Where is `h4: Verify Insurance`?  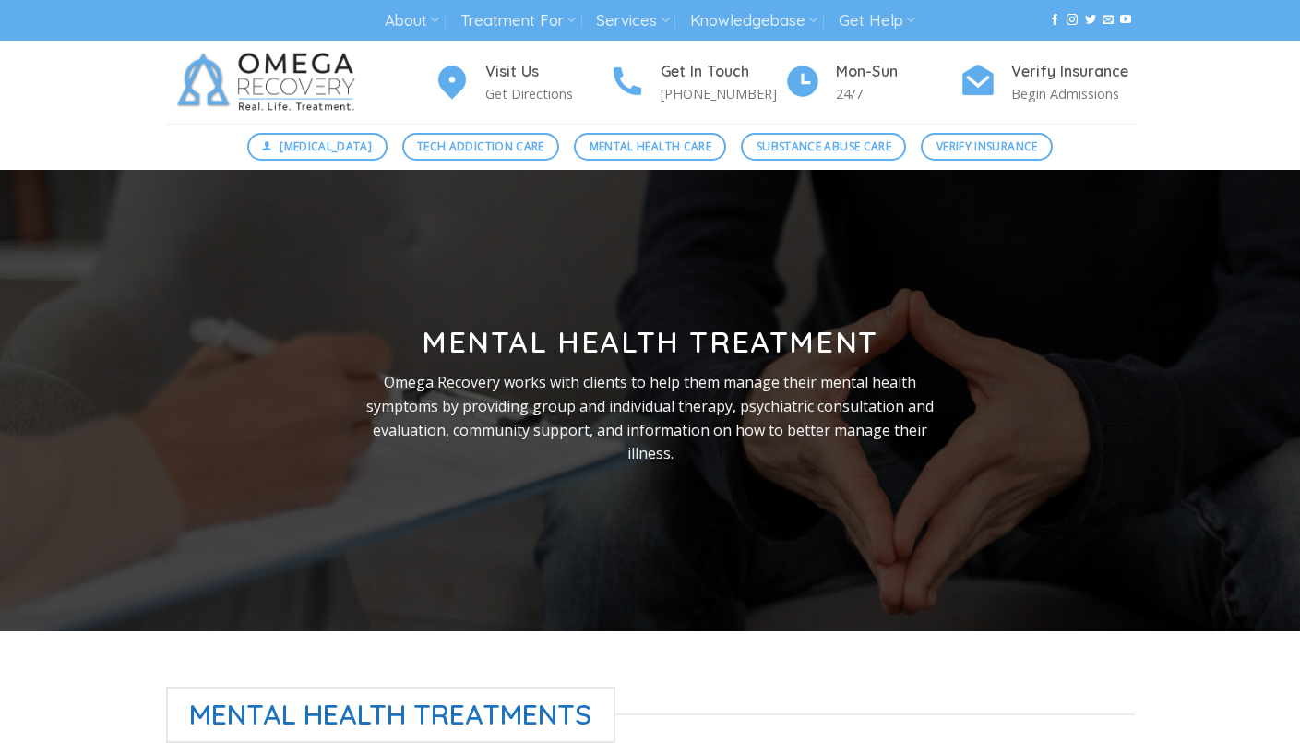 h4: Verify Insurance is located at coordinates (1073, 72).